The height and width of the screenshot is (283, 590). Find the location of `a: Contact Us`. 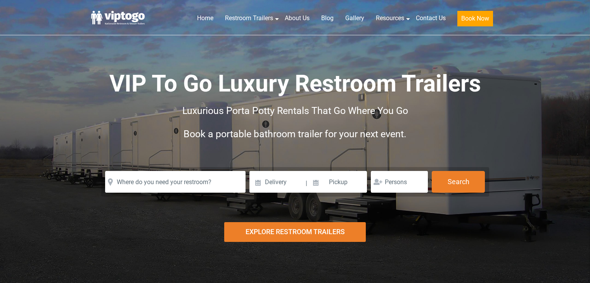

a: Contact Us is located at coordinates (431, 18).